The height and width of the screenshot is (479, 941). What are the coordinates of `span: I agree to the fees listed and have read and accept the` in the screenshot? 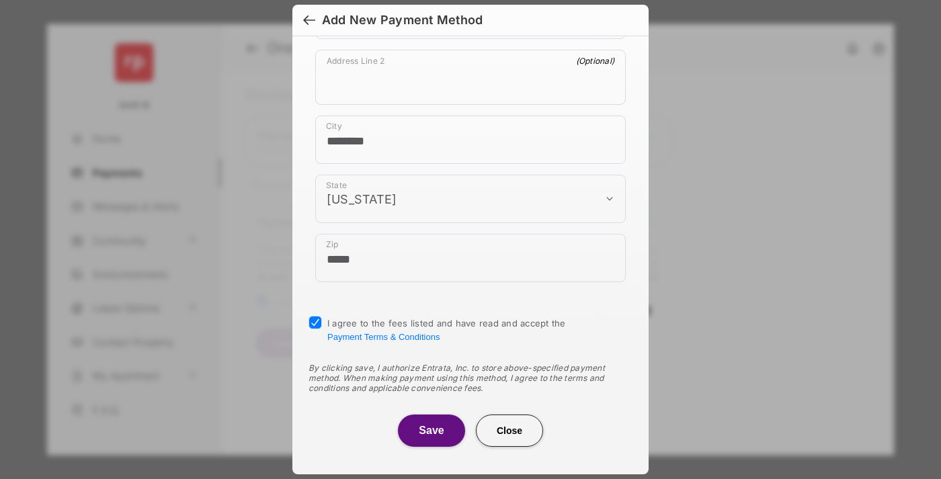 It's located at (446, 330).